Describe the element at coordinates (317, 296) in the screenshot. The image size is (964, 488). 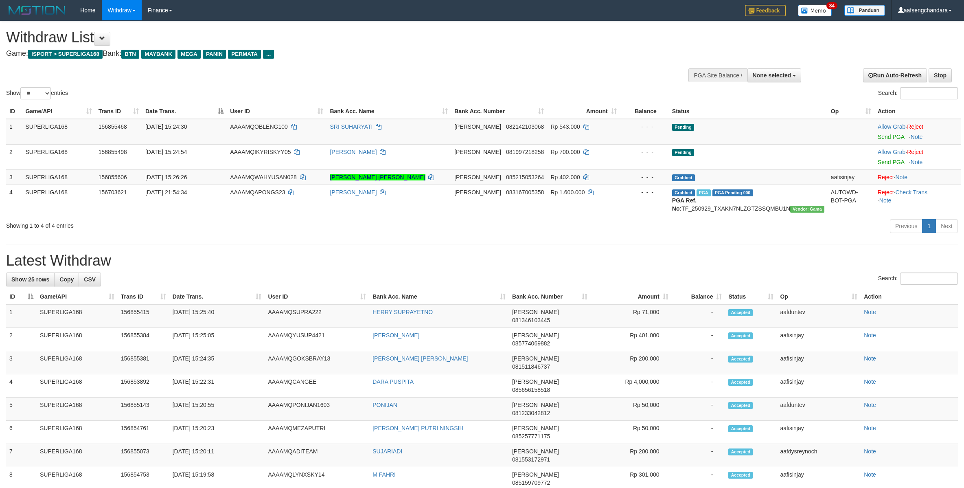
I see `th: User ID: activate to sort column ascending` at that location.